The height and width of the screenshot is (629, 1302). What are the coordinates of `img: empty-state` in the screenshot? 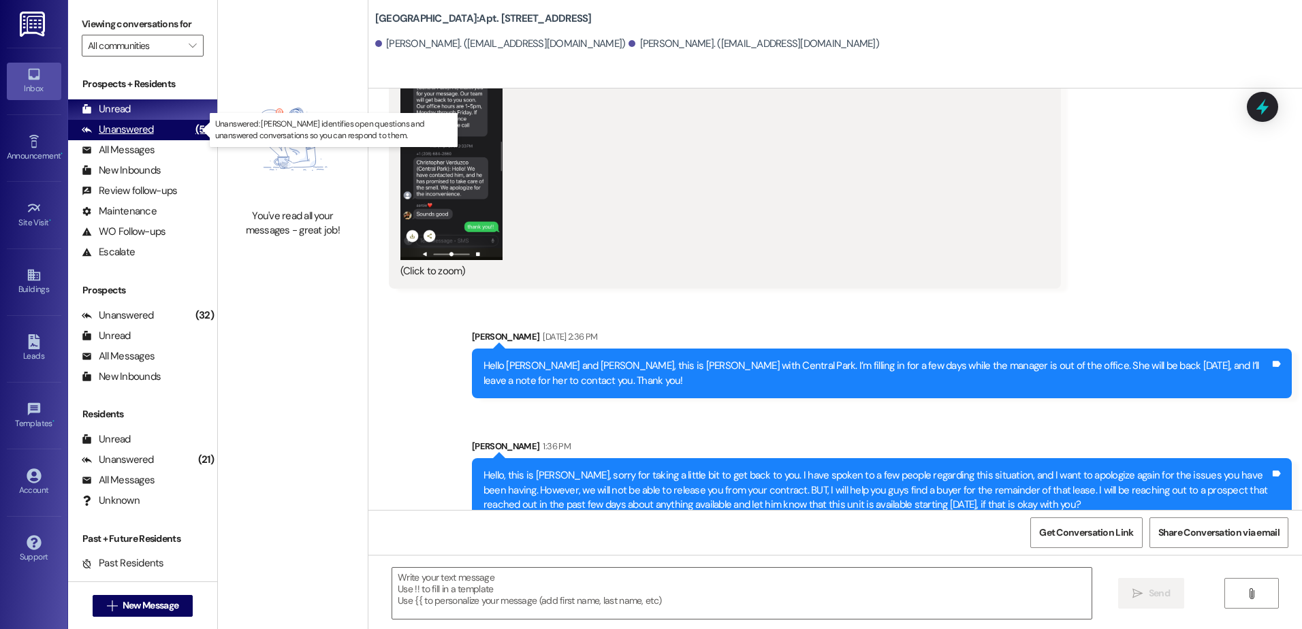 It's located at (293, 139).